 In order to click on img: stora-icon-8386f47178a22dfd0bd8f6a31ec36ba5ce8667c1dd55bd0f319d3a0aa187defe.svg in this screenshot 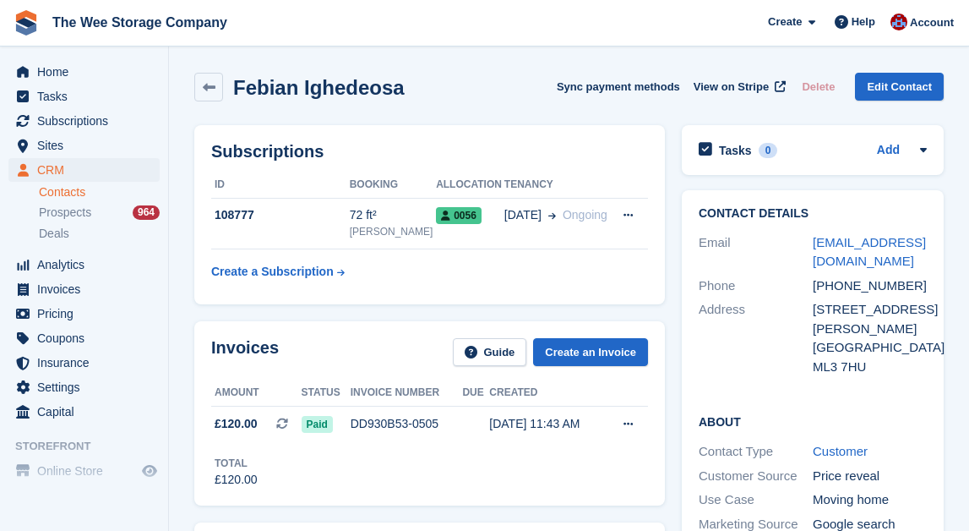, I will do `click(26, 23)`.